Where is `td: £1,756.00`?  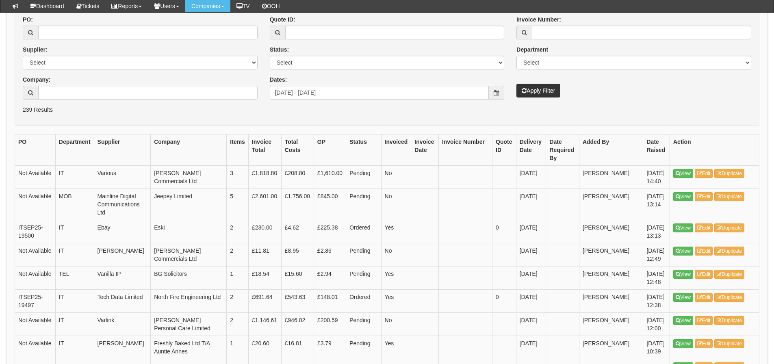
td: £1,756.00 is located at coordinates (297, 204).